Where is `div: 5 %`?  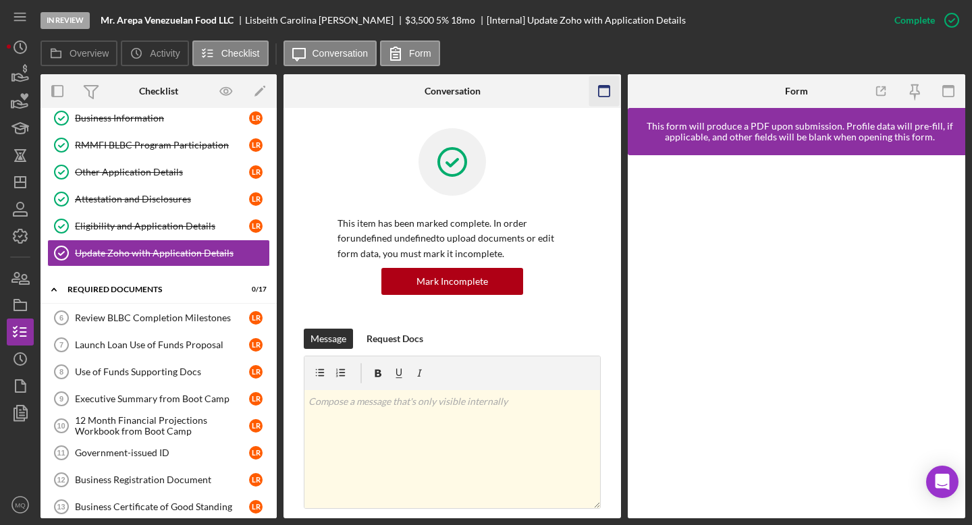
div: 5 % is located at coordinates (442, 20).